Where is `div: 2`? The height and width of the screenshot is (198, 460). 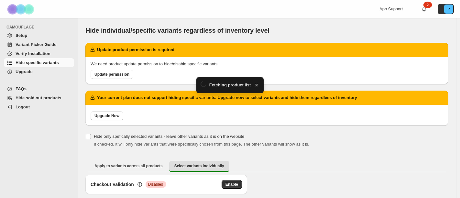
div: 2 is located at coordinates (428, 5).